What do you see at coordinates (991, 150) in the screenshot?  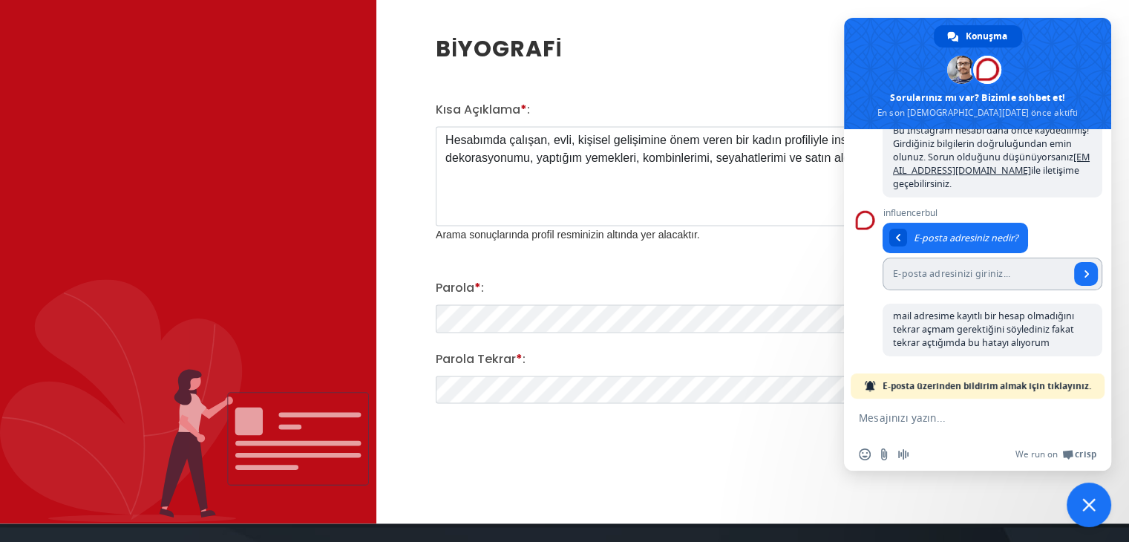 I see `span: Ooops! Bu Instagram hesabı daha önce kaydedilmiş! Girdiğiniz bilgilerin doğruluğundan emin olunuz...` at bounding box center [991, 150].